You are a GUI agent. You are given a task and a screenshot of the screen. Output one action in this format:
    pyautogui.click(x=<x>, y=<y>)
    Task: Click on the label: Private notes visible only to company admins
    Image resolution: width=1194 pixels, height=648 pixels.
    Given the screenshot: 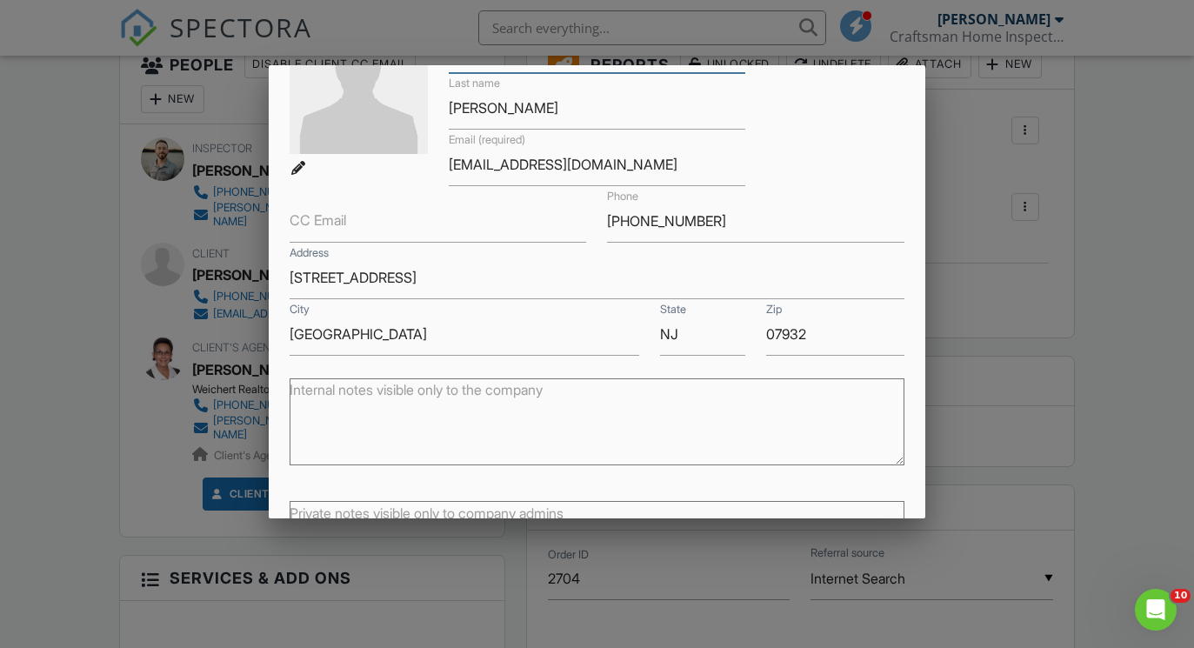 What is the action you would take?
    pyautogui.click(x=426, y=513)
    